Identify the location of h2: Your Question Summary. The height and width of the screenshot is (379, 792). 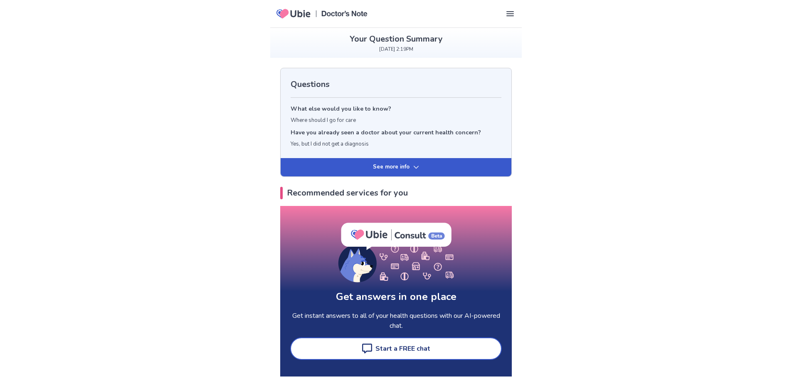
(396, 39).